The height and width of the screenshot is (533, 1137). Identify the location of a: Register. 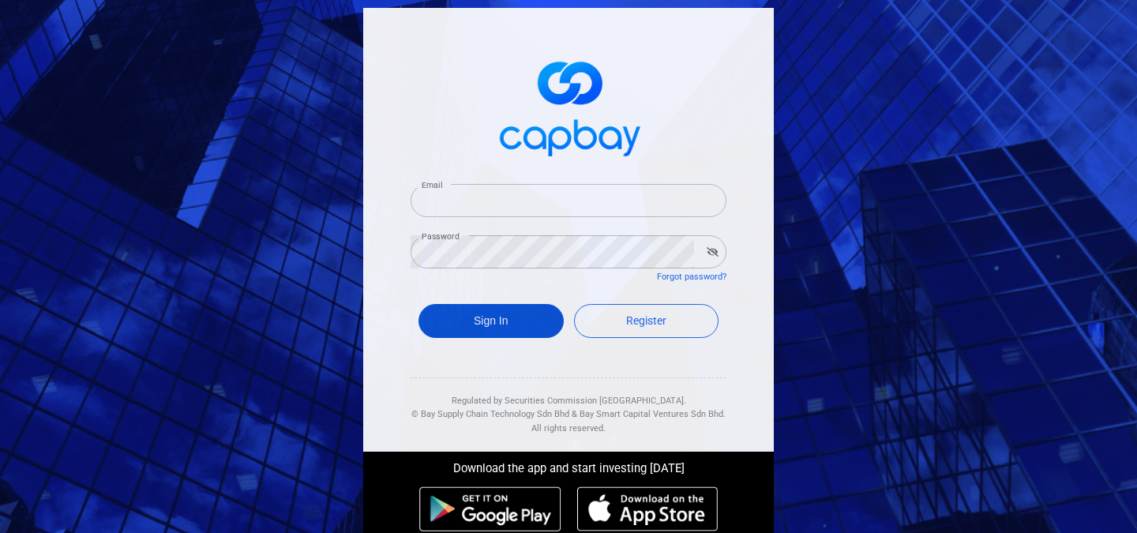
(647, 321).